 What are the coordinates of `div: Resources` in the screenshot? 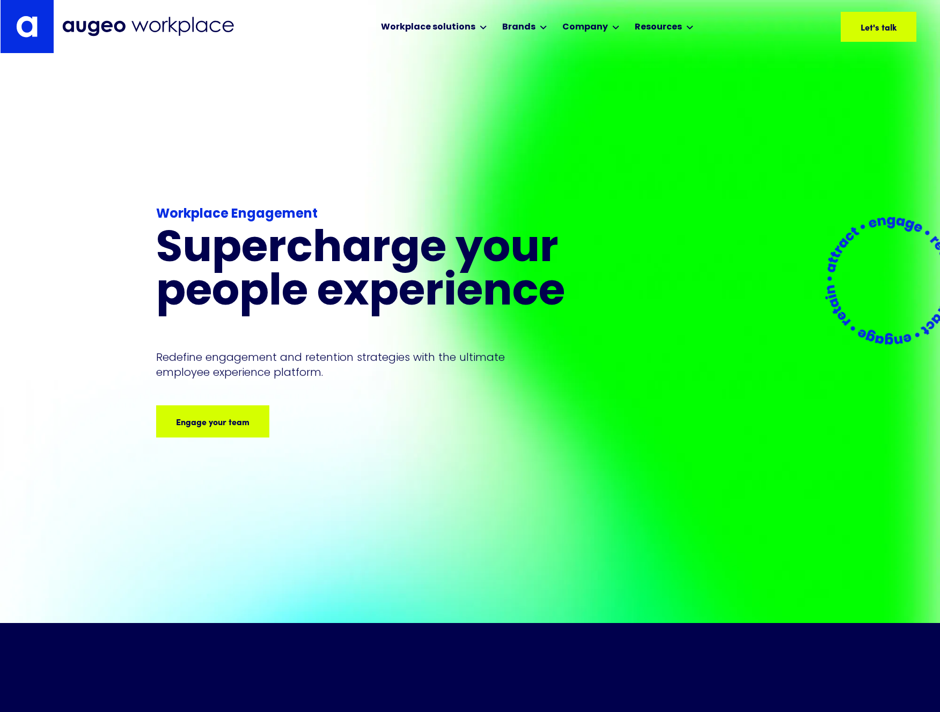 It's located at (658, 27).